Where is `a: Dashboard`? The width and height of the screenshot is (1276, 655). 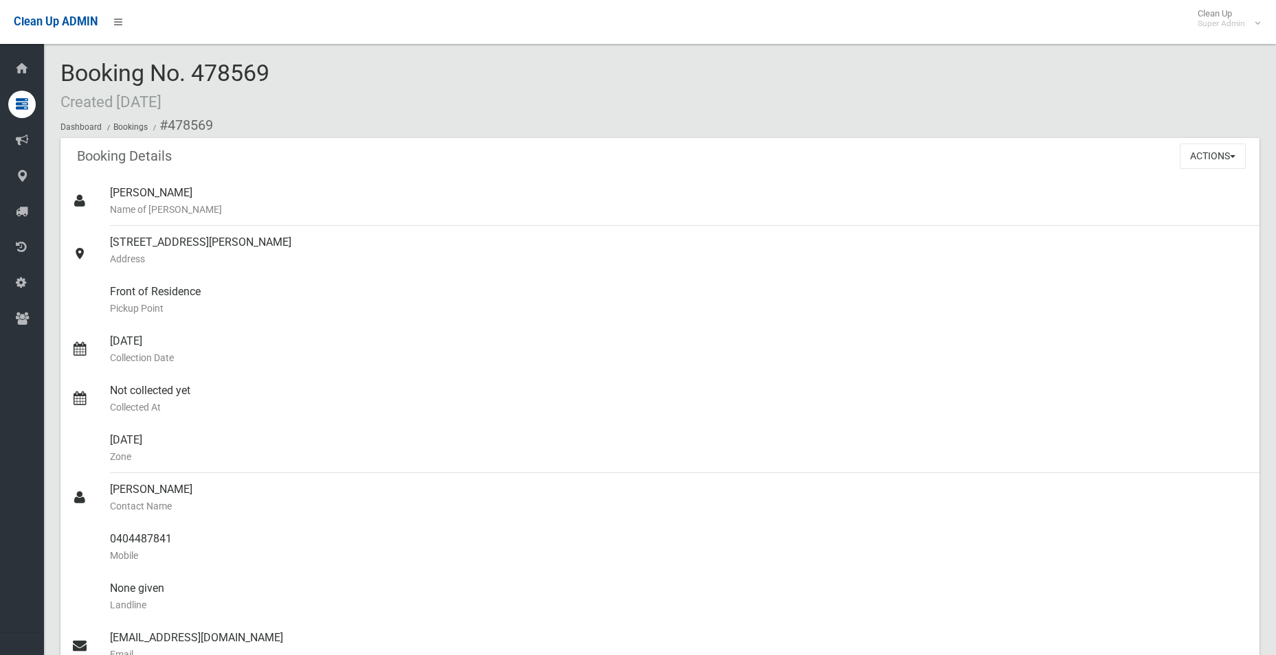
a: Dashboard is located at coordinates (81, 127).